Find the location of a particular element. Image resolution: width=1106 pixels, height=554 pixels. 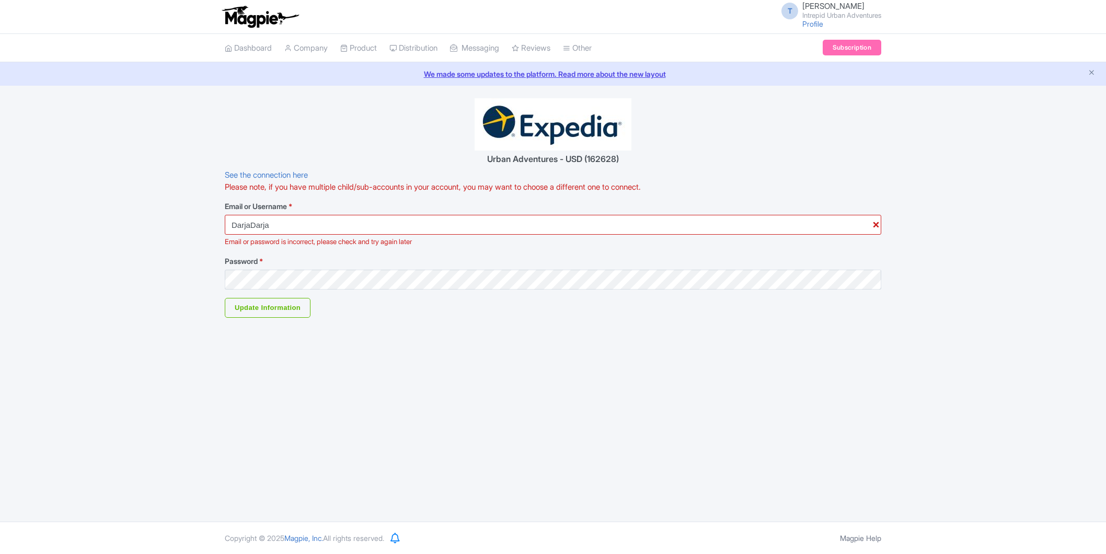

h4: Urban Adventures - USD (162628) is located at coordinates (553, 159).